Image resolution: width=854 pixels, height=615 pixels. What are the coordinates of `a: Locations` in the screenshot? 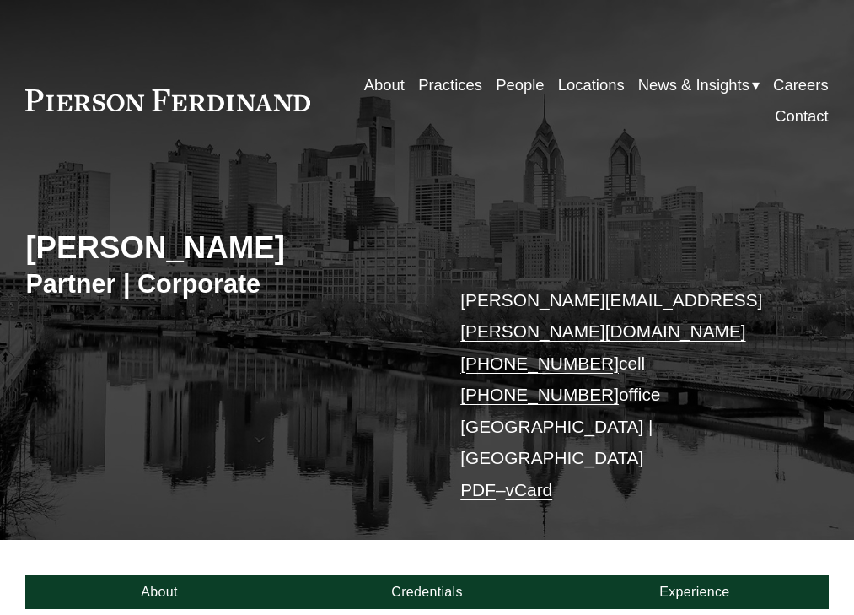 It's located at (591, 84).